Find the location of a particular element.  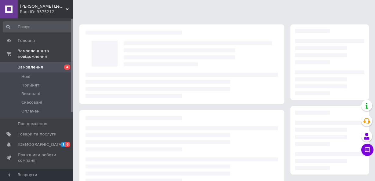

span: 4 is located at coordinates (67, 67).